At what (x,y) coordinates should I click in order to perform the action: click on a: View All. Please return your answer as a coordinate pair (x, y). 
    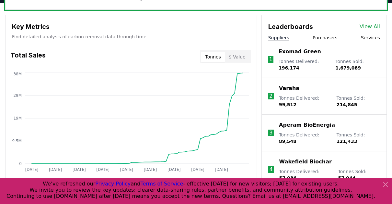
    Looking at the image, I should click on (370, 27).